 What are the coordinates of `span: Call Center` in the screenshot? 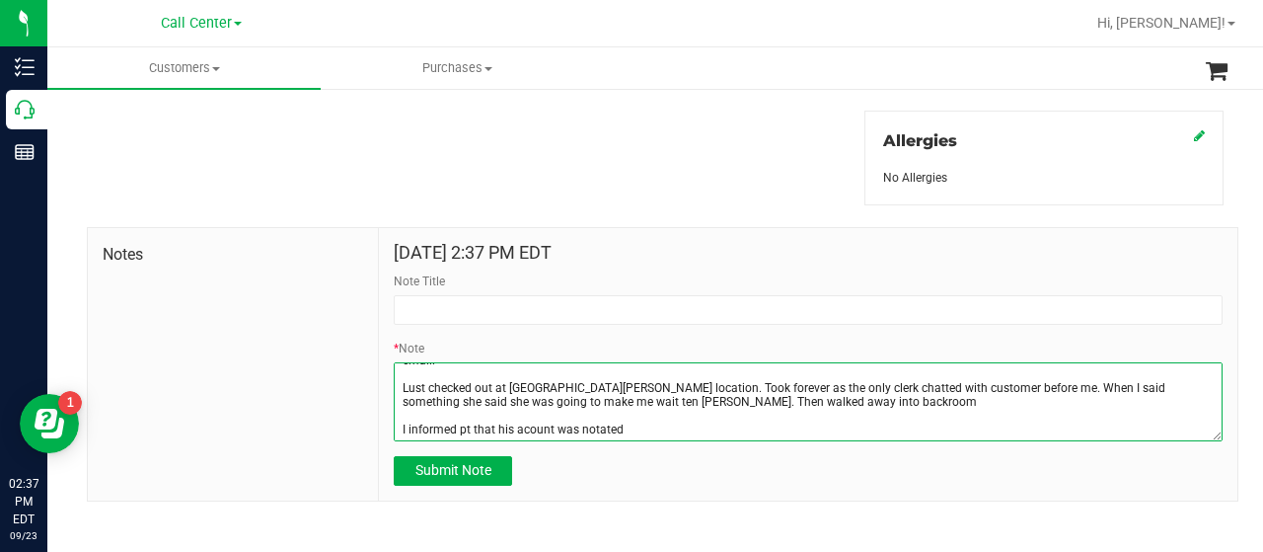 It's located at (196, 23).